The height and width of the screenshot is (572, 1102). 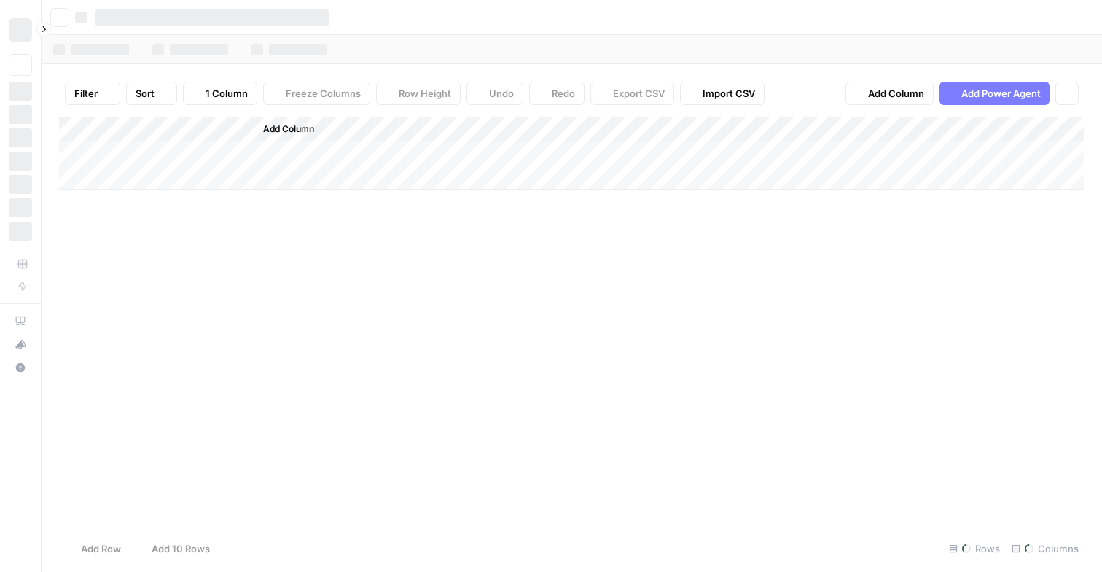 I want to click on span: Add Power Agent, so click(x=1001, y=93).